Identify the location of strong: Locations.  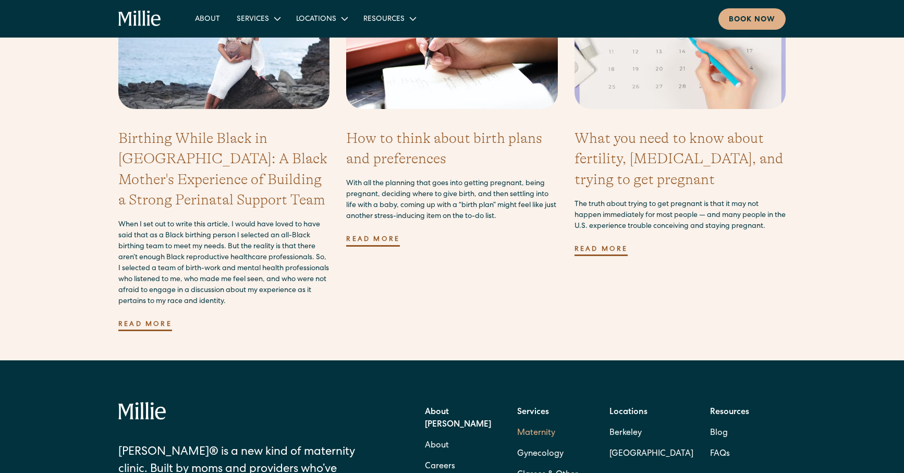
(628, 412).